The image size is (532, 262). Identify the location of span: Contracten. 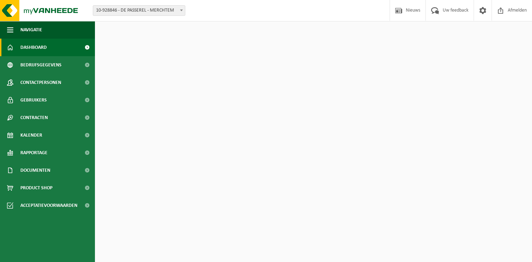
(34, 118).